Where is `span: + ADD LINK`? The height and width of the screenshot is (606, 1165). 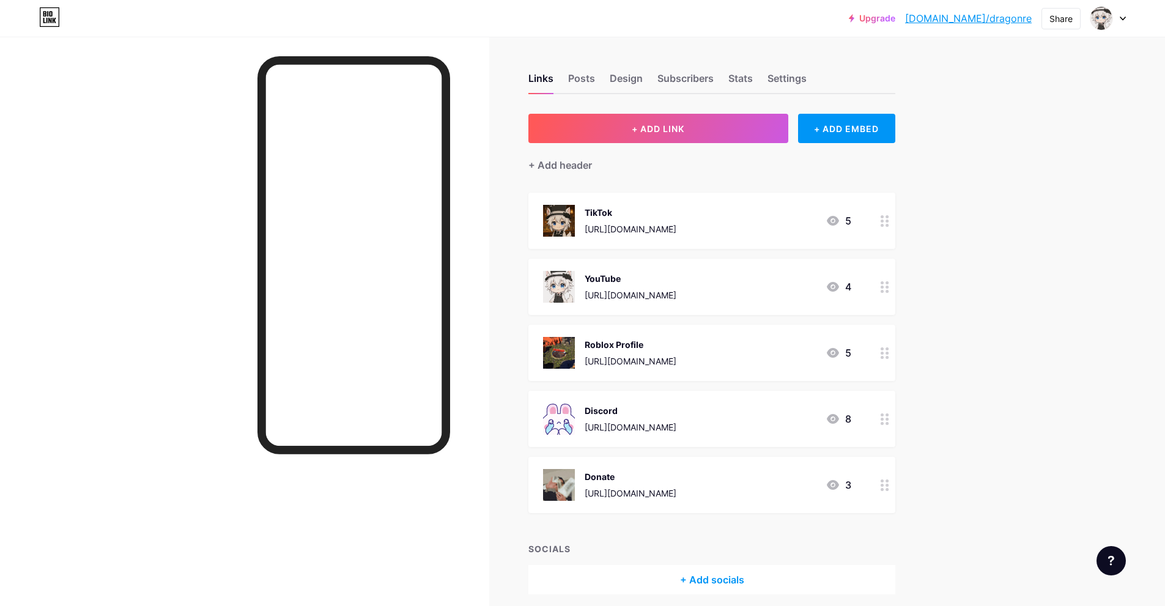 span: + ADD LINK is located at coordinates (658, 128).